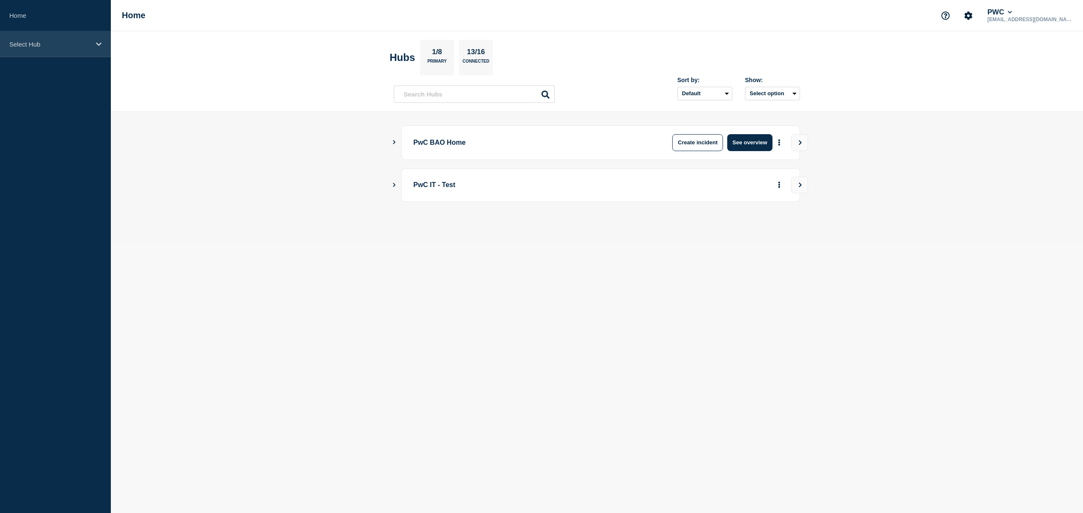 This screenshot has width=1083, height=513. Describe the element at coordinates (402, 58) in the screenshot. I see `h2: Hubs` at that location.